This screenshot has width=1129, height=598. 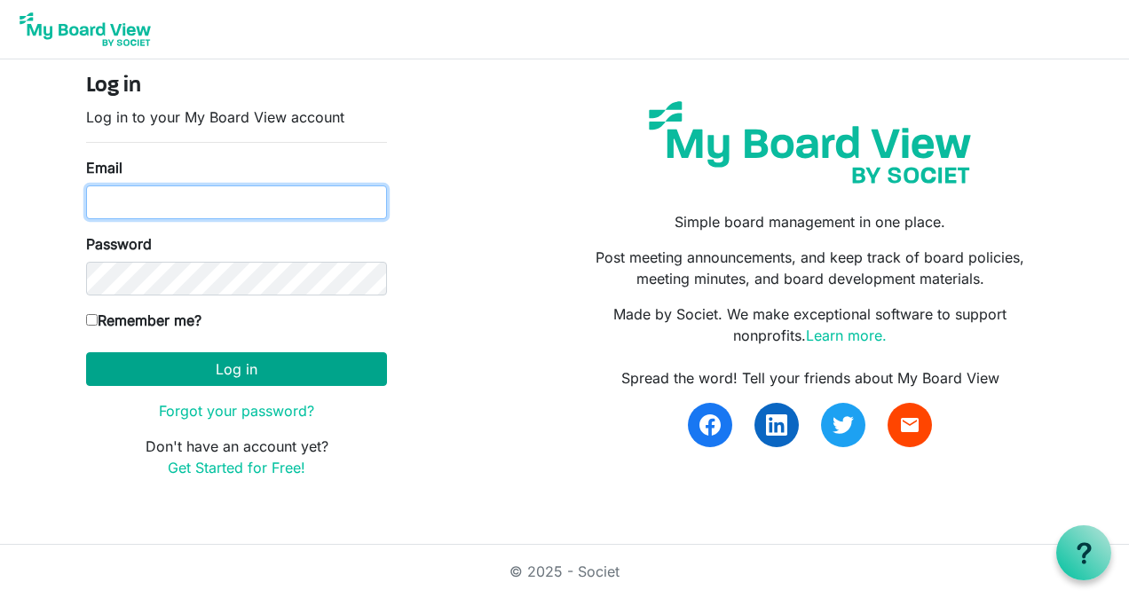 I want to click on p: Don't have an account yet?, so click(x=236, y=457).